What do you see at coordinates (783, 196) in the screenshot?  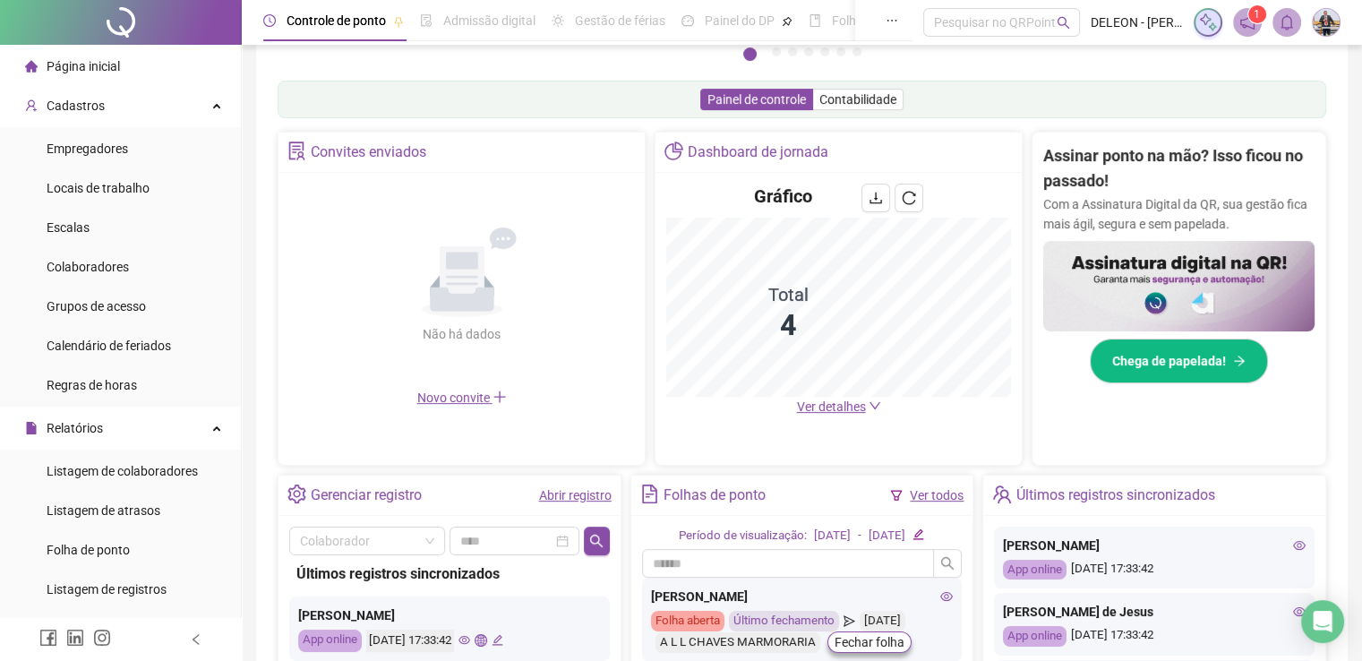 I see `h4: Gráfico` at bounding box center [783, 196].